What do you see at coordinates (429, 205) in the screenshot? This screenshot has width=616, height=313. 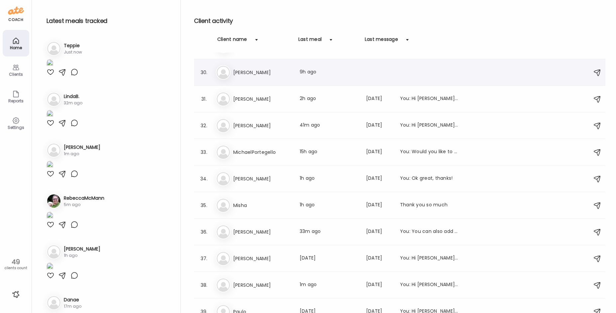 I see `div: Thank you so much` at bounding box center [429, 205].